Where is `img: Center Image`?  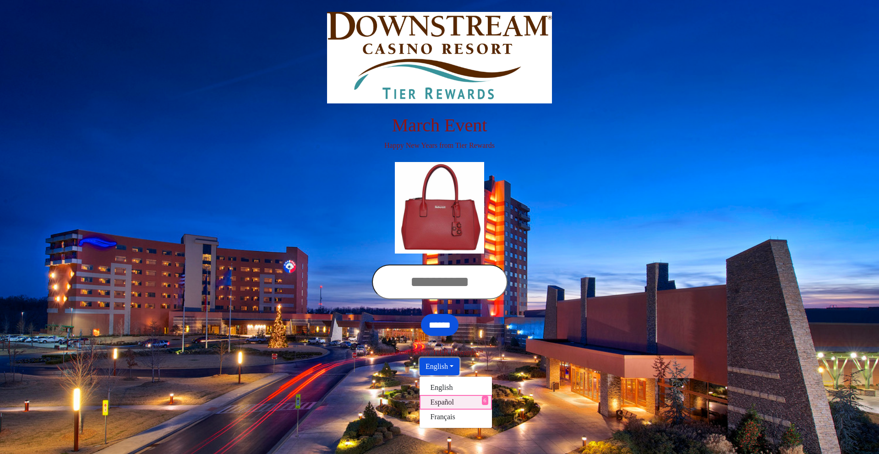 img: Center Image is located at coordinates (440, 208).